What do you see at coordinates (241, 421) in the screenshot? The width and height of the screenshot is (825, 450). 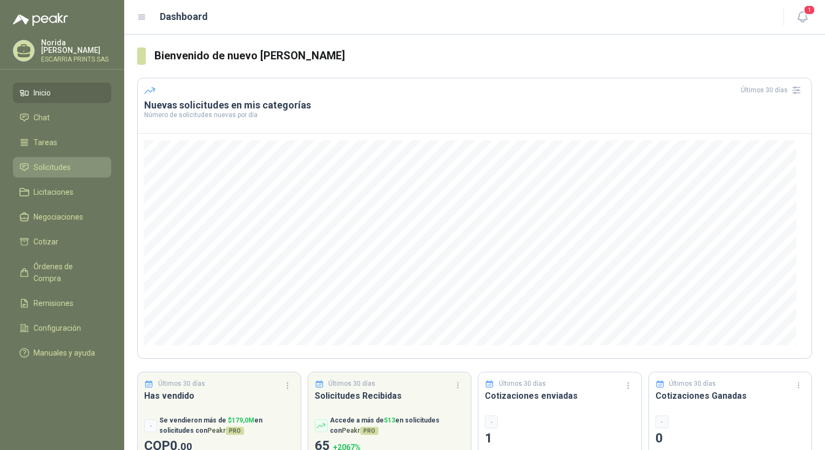 I see `span: $ 179,0M` at bounding box center [241, 421].